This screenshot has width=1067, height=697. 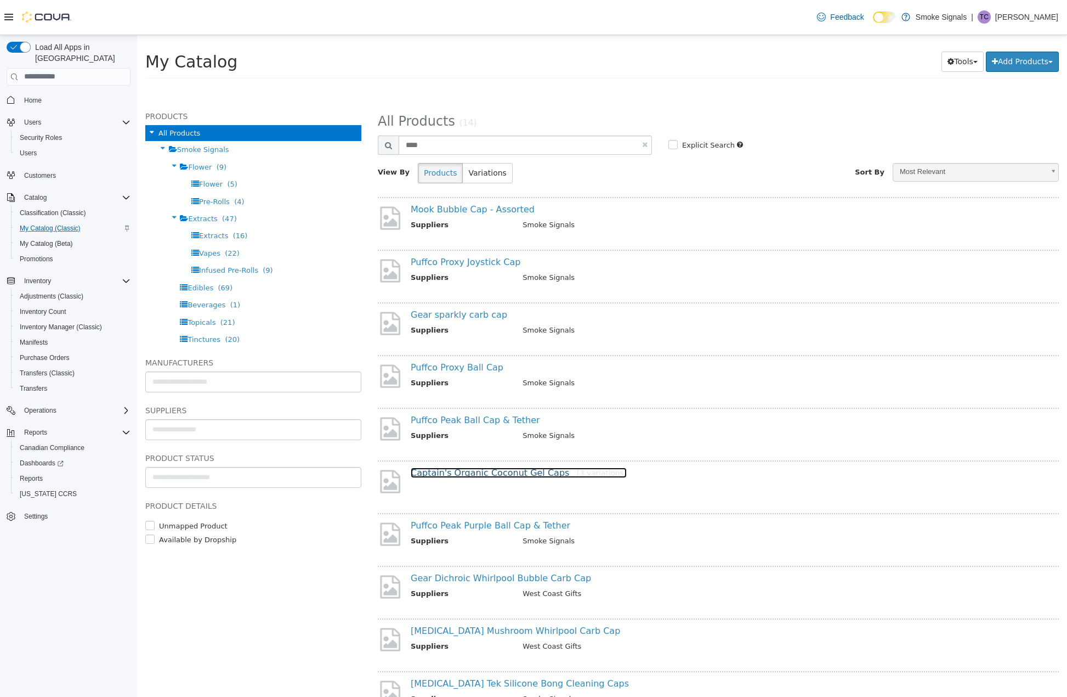 What do you see at coordinates (102, 166) in the screenshot?
I see `span: (4)` at bounding box center [102, 166].